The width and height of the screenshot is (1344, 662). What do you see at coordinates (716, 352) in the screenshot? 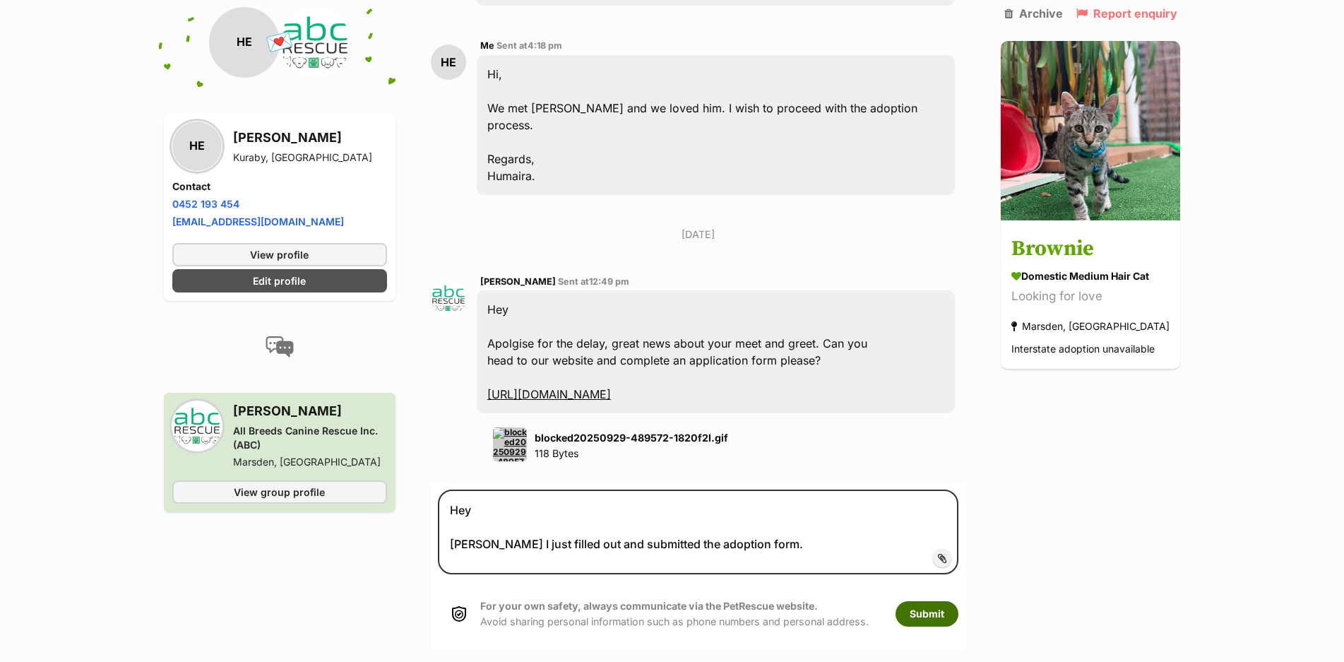
I see `div: Hey Apolgise for the delay, great news about your meet and greet. Can you head to our website and...` at bounding box center [716, 352].